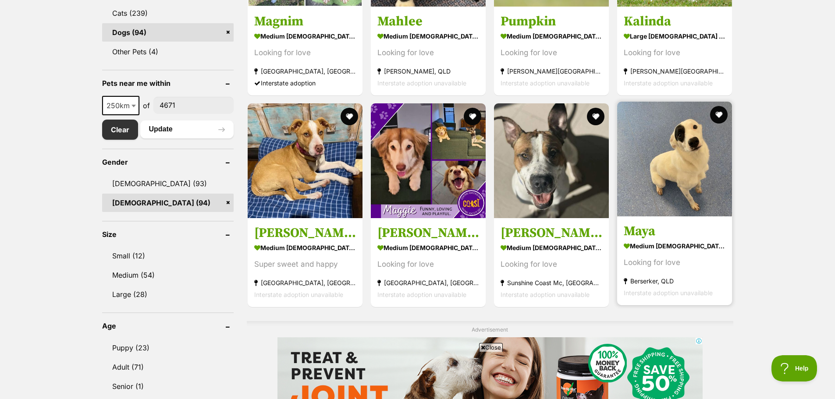  I want to click on header: Size, so click(168, 235).